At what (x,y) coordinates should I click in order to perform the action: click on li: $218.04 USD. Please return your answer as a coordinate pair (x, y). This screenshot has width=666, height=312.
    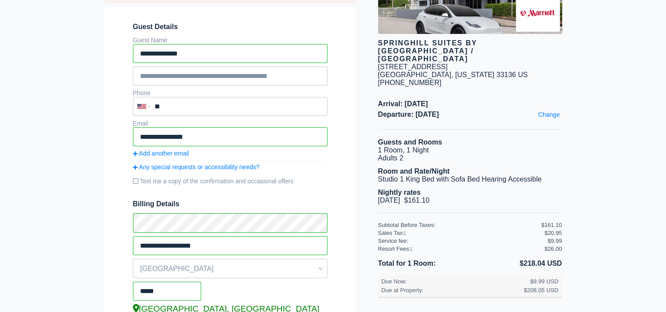
    Looking at the image, I should click on (516, 263).